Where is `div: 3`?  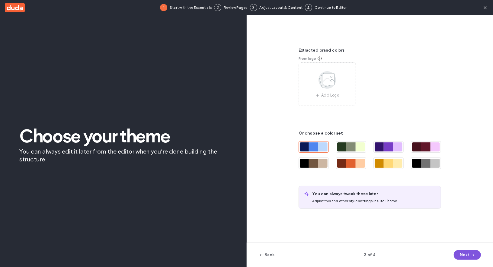
div: 3 is located at coordinates (254, 8).